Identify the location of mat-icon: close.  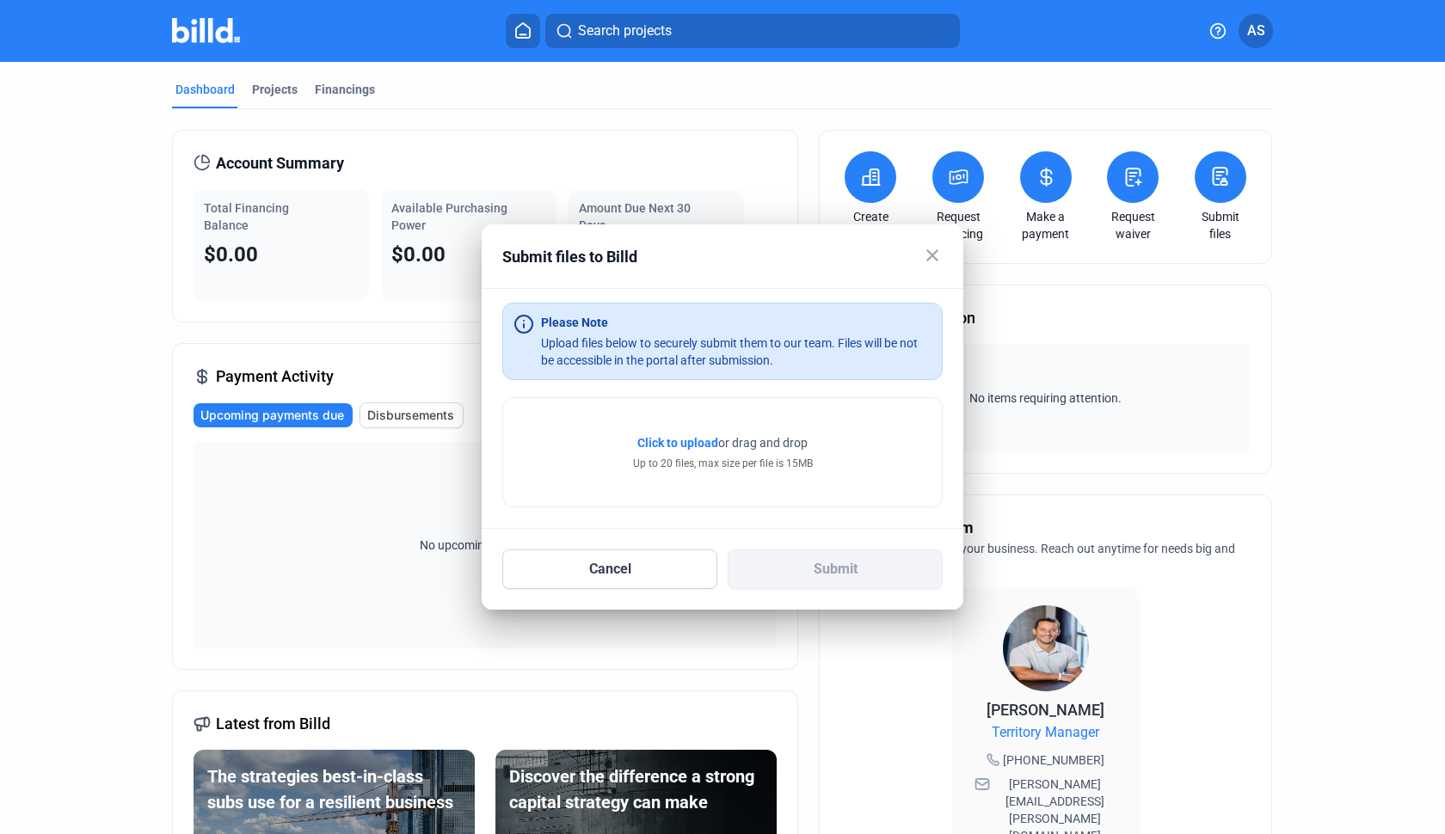
(932, 255).